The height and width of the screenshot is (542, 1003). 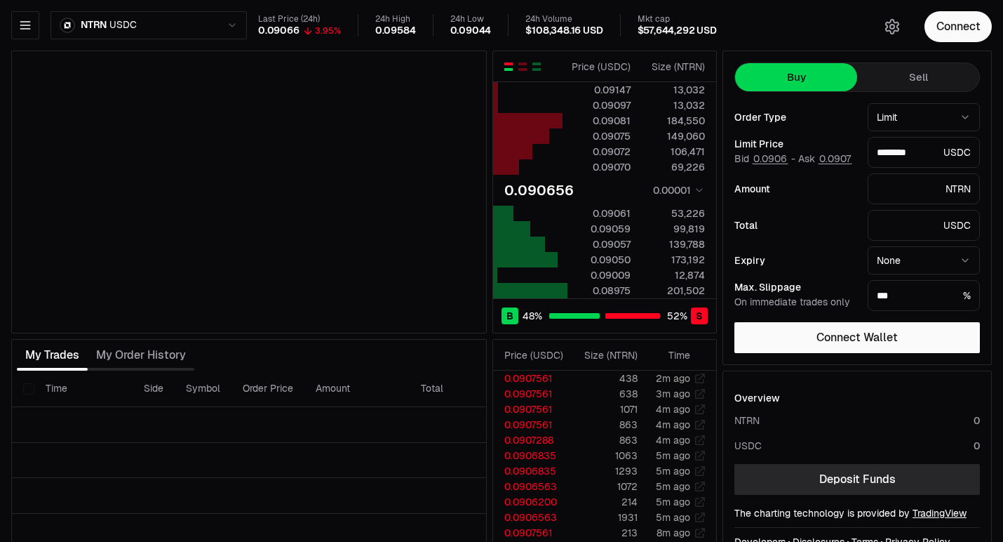 What do you see at coordinates (531, 440) in the screenshot?
I see `td: 0.0907288` at bounding box center [531, 440].